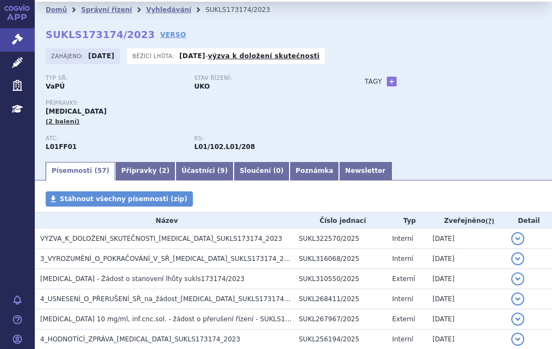  What do you see at coordinates (123, 199) in the screenshot?
I see `span: Stáhnout všechny písemnosti (zip)` at bounding box center [123, 199].